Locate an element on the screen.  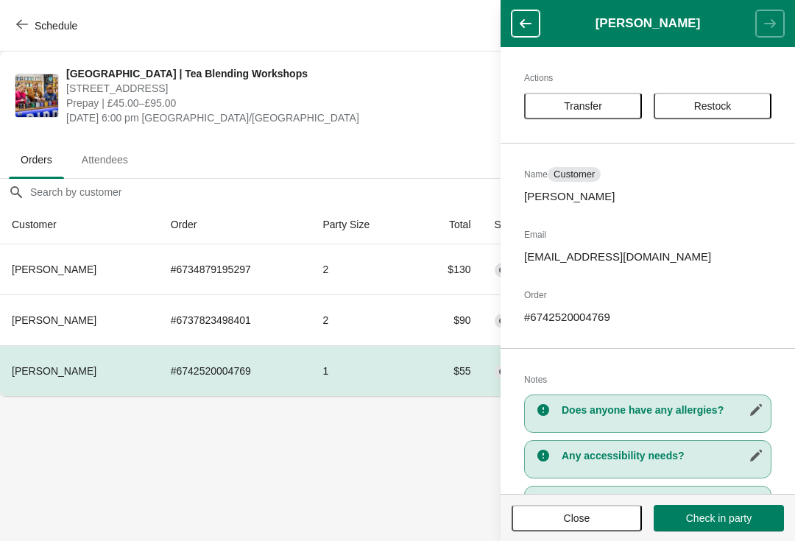
button: Transfer is located at coordinates (583, 106).